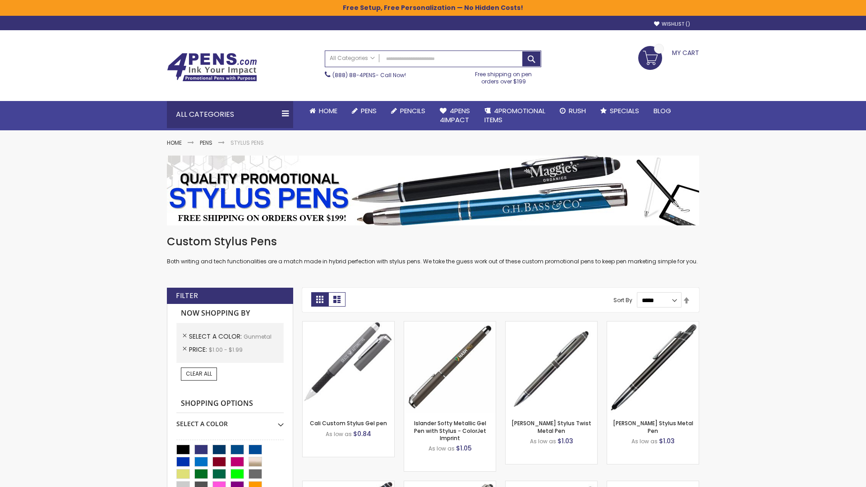 The width and height of the screenshot is (866, 487). Describe the element at coordinates (662, 110) in the screenshot. I see `span: Blog` at that location.